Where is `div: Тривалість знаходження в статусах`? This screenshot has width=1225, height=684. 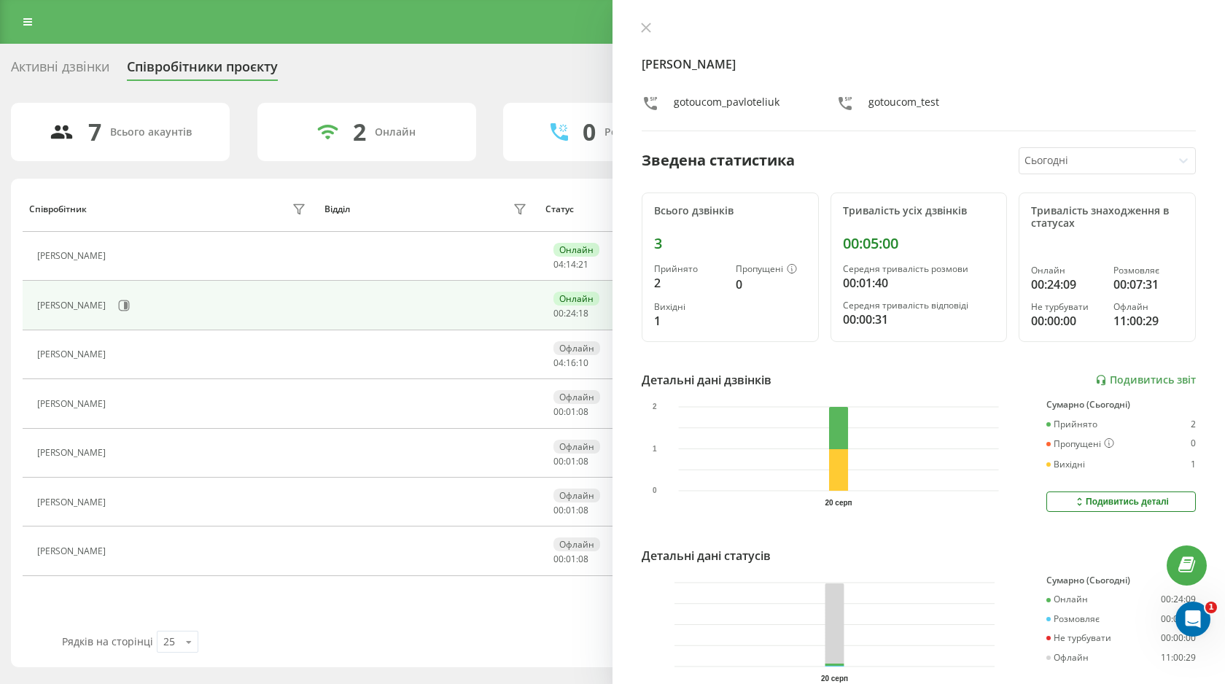 div: Тривалість знаходження в статусах is located at coordinates (1107, 217).